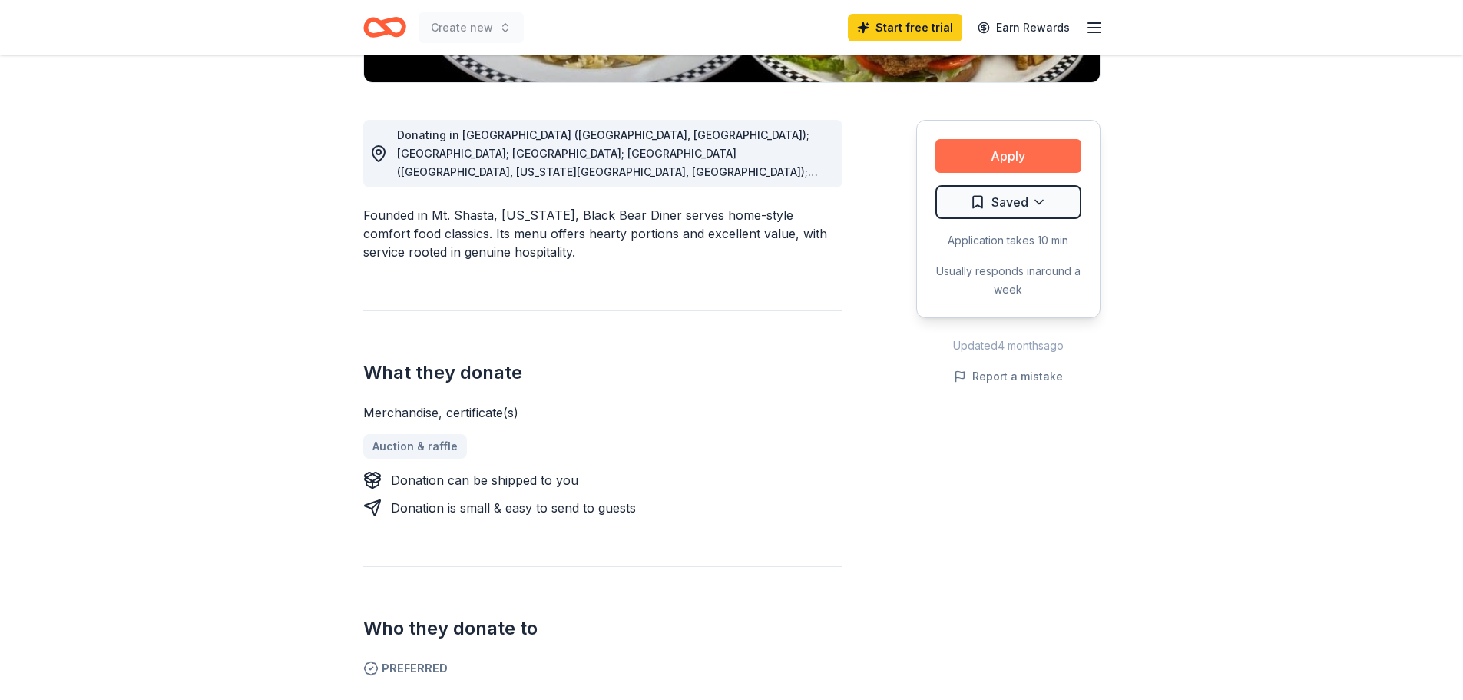 Image resolution: width=1463 pixels, height=700 pixels. What do you see at coordinates (603, 413) in the screenshot?
I see `div: Merchandise, certificate(s)` at bounding box center [603, 413].